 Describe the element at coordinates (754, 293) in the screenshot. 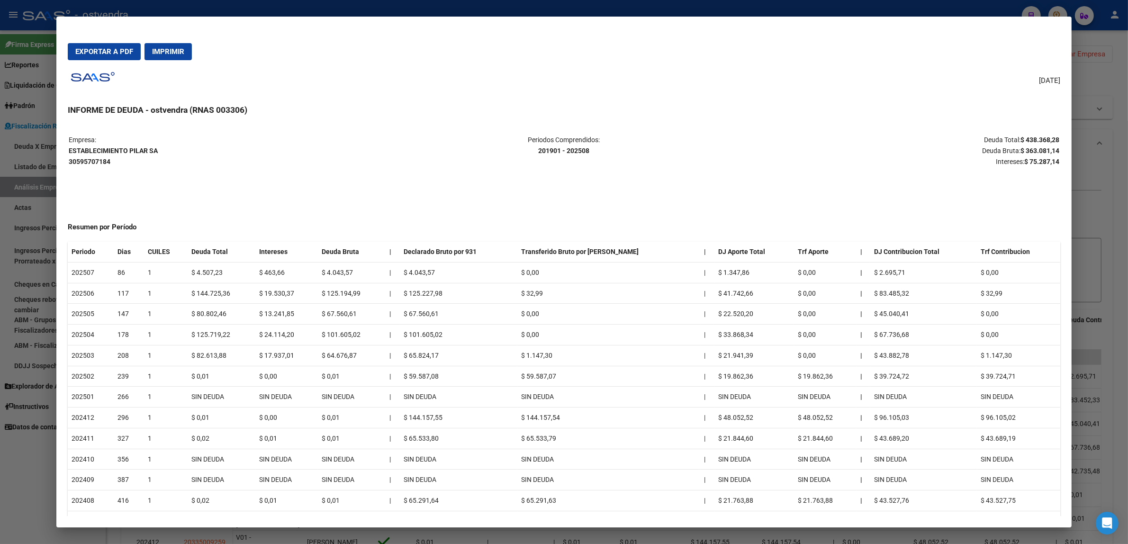

I see `td: $ 41.742,66` at that location.